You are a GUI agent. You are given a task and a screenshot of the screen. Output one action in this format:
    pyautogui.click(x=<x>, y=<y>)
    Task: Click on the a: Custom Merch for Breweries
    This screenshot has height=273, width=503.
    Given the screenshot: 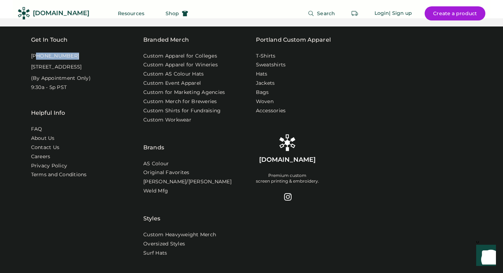 What is the action you would take?
    pyautogui.click(x=180, y=102)
    